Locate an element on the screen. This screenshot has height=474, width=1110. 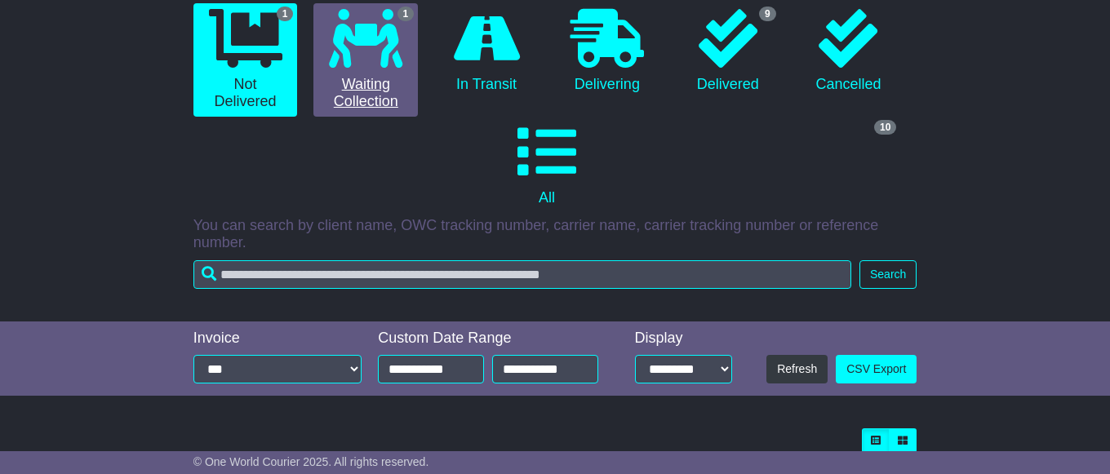
a: In Transit is located at coordinates (486, 51).